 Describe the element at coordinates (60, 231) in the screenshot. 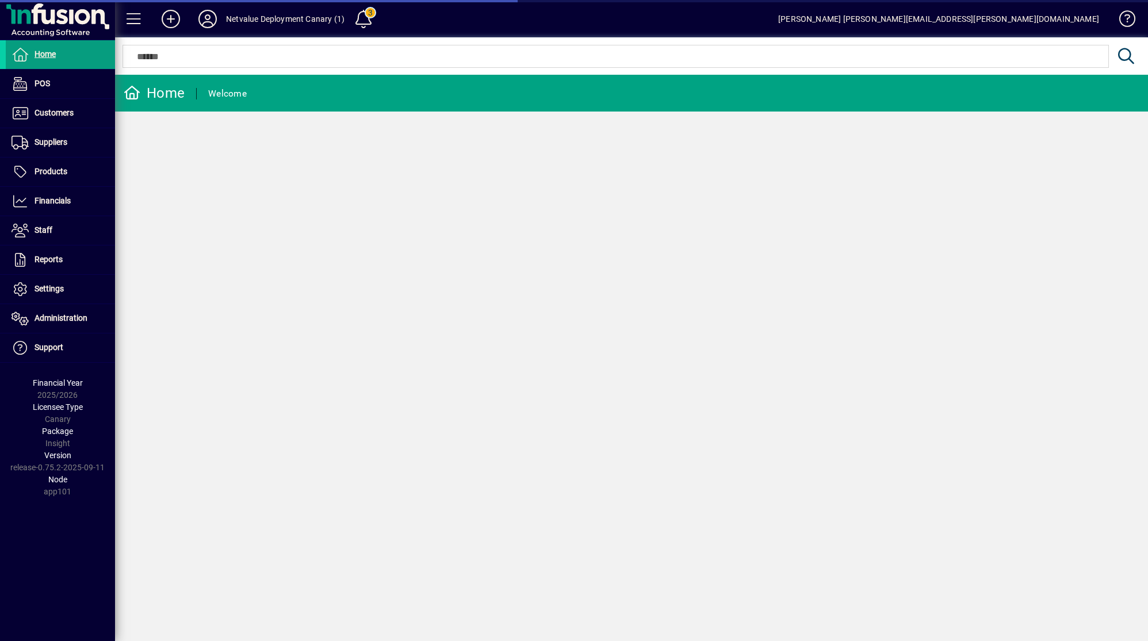

I see `a: Staff` at that location.